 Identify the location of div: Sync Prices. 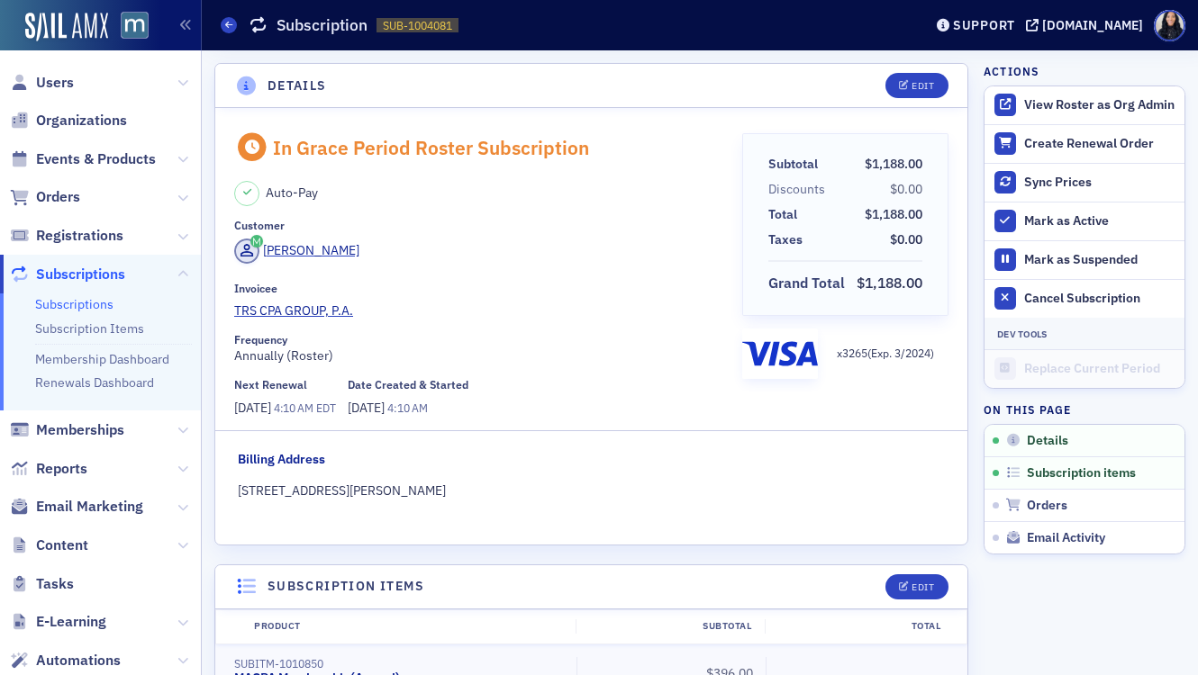
(1100, 183).